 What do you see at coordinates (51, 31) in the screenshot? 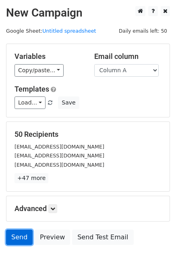
I see `small: Google Sheet:` at bounding box center [51, 31].